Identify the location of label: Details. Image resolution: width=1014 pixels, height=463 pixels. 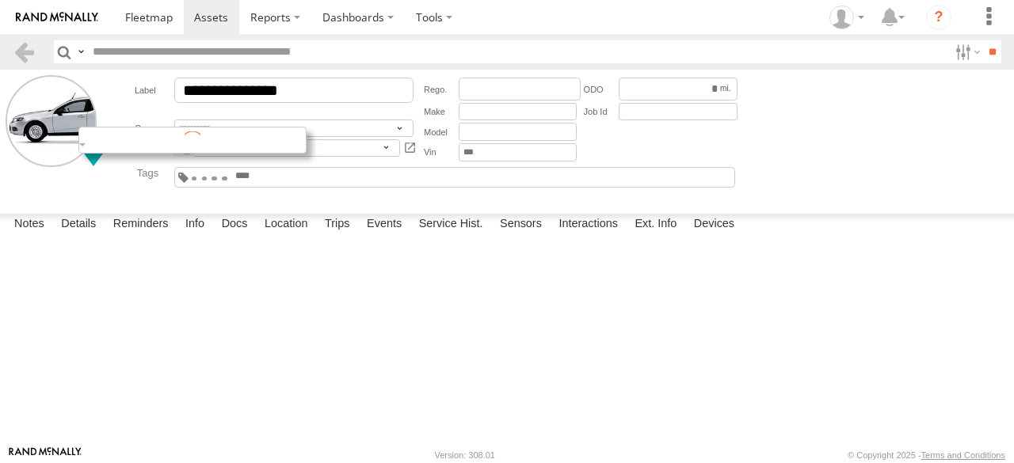
(78, 225).